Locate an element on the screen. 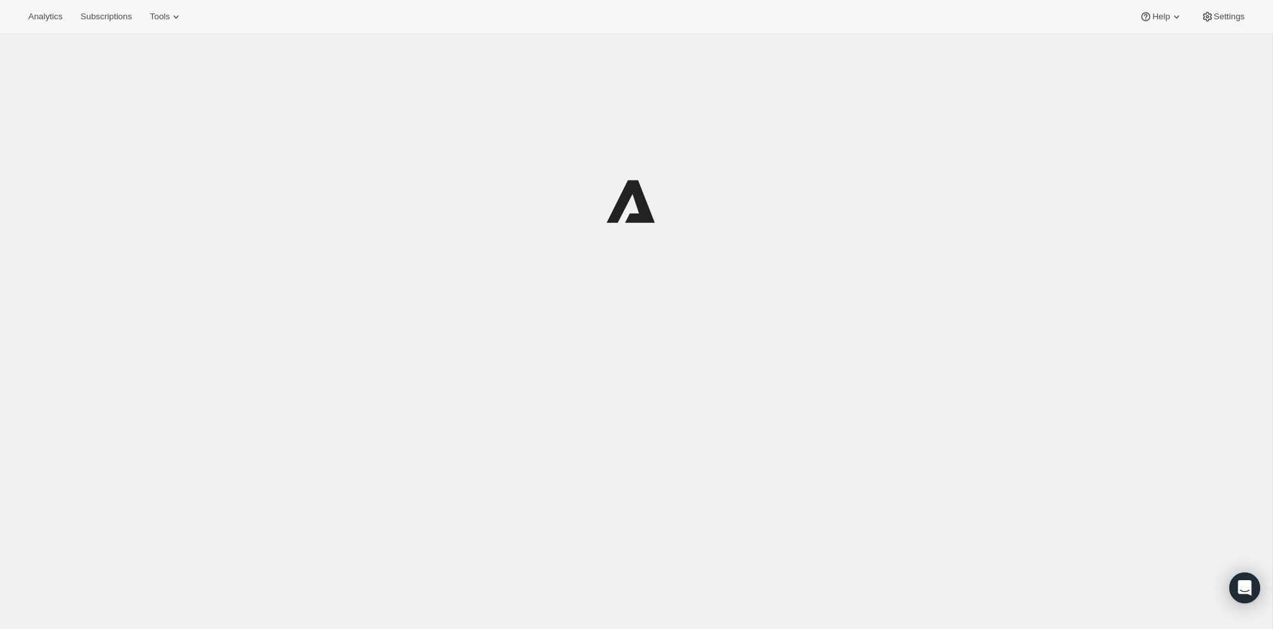  span: Settings is located at coordinates (1229, 17).